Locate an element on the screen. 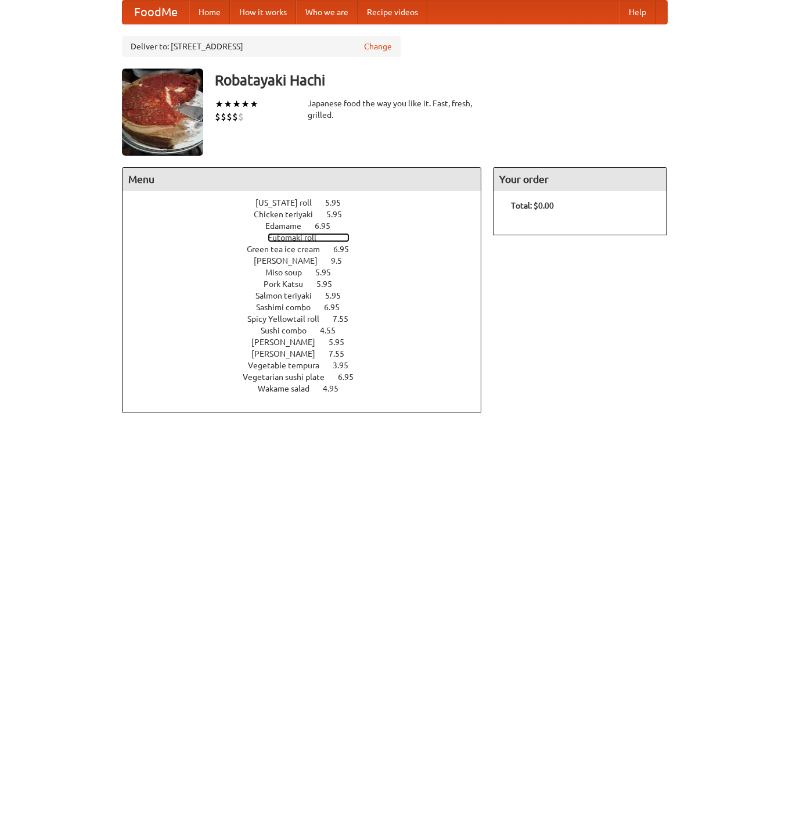 The width and height of the screenshot is (789, 822). a: Sashimi combo 6.95 is located at coordinates (308, 307).